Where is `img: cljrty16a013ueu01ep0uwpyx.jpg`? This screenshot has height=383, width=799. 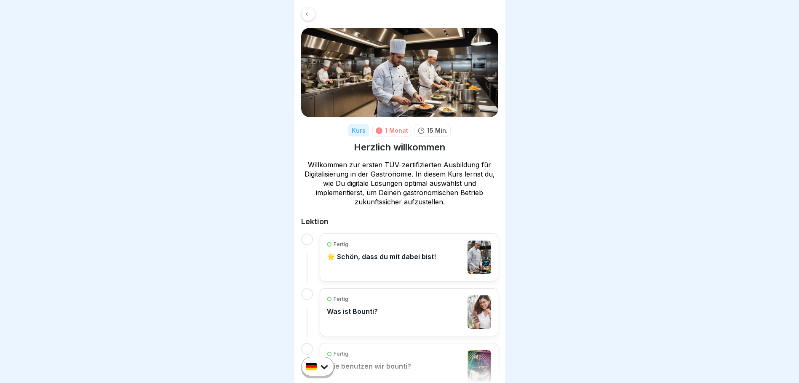 img: cljrty16a013ueu01ep0uwpyx.jpg is located at coordinates (479, 312).